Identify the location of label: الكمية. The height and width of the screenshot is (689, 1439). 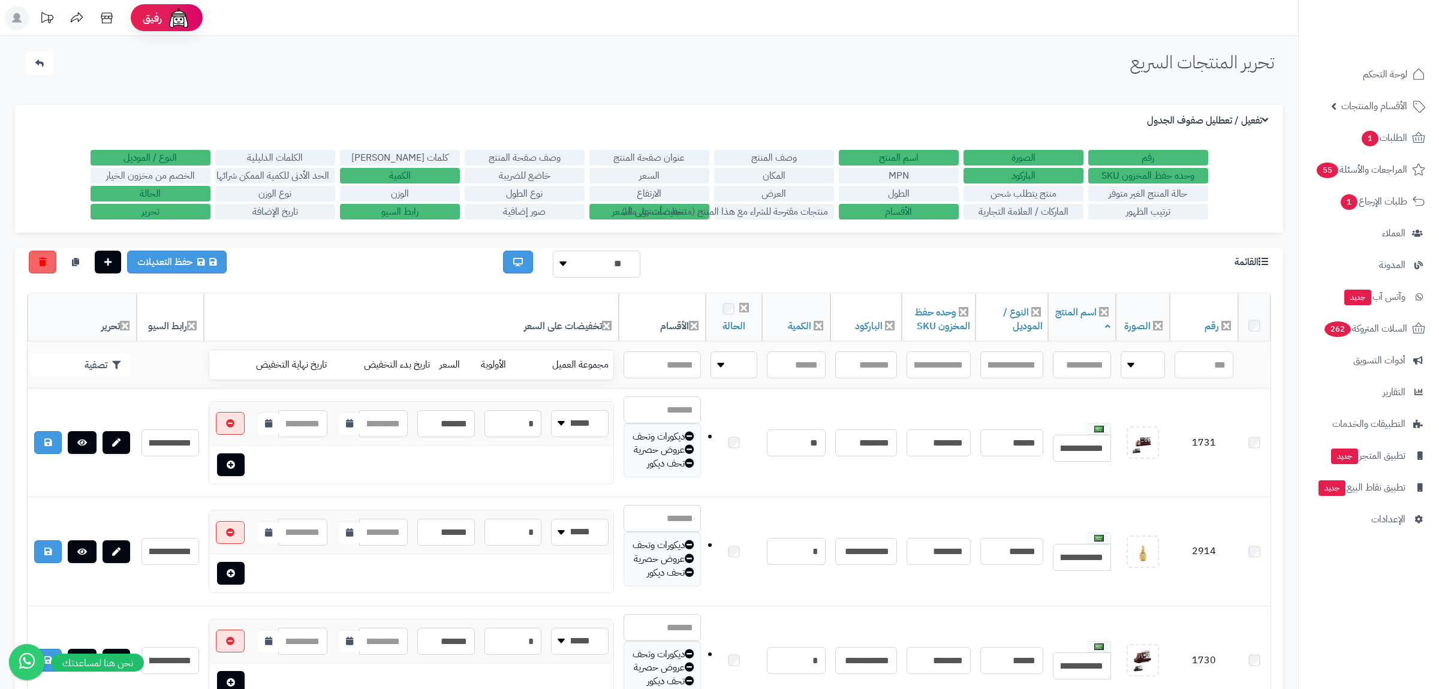
(400, 176).